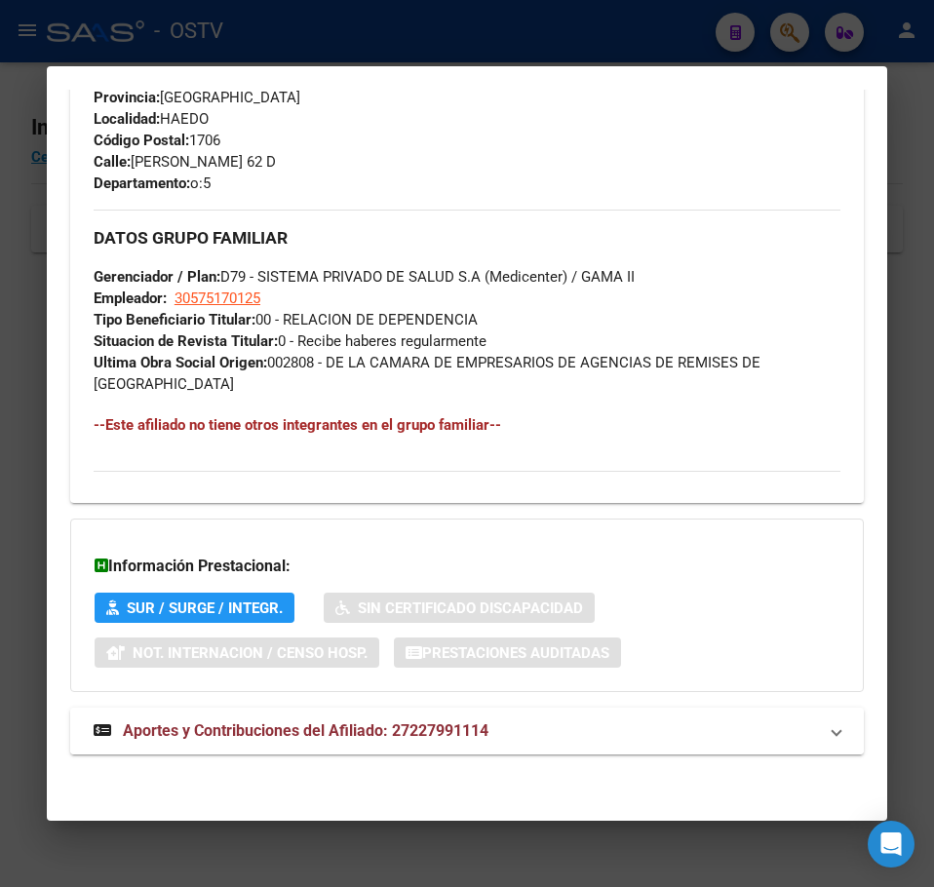 This screenshot has height=887, width=934. Describe the element at coordinates (467, 425) in the screenshot. I see `h4: --Este afiliado no tiene otros integrantes en el grupo familiar--` at that location.